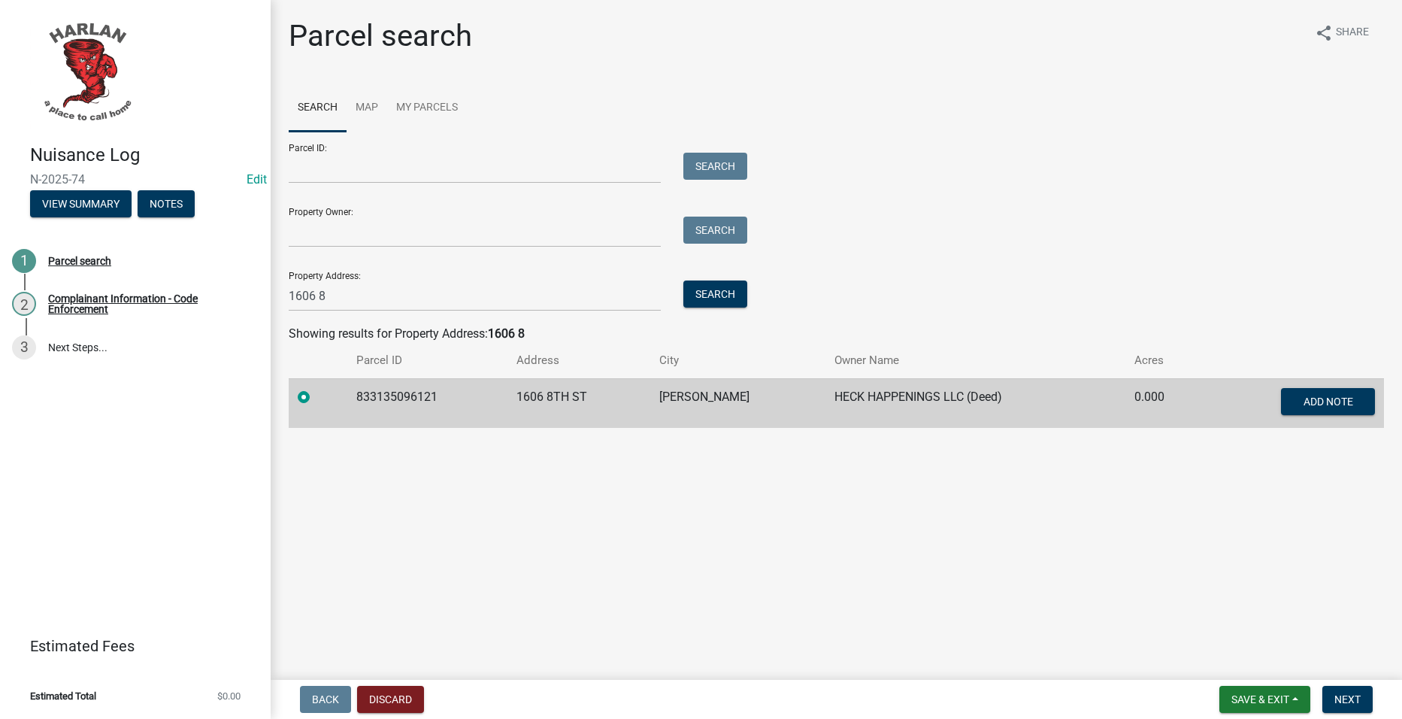  What do you see at coordinates (1328, 402) in the screenshot?
I see `button: Add Note` at bounding box center [1328, 402].